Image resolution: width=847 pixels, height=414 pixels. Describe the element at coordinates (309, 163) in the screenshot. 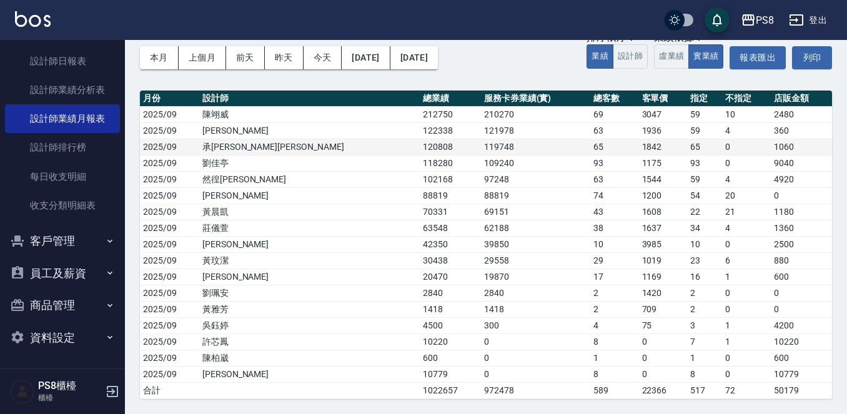

I see `td: 劉佳亭` at that location.